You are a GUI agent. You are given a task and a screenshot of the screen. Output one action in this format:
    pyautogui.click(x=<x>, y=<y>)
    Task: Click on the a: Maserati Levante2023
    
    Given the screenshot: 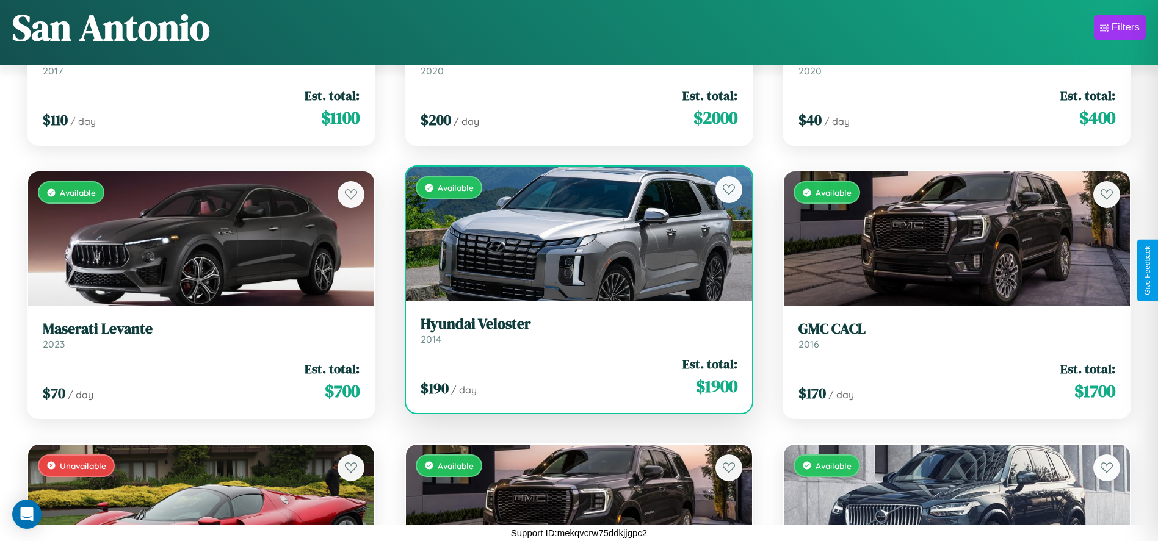 What is the action you would take?
    pyautogui.click(x=201, y=335)
    